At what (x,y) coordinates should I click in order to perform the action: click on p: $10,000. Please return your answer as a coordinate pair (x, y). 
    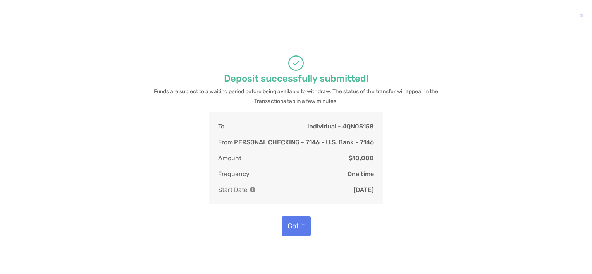
    Looking at the image, I should click on (361, 158).